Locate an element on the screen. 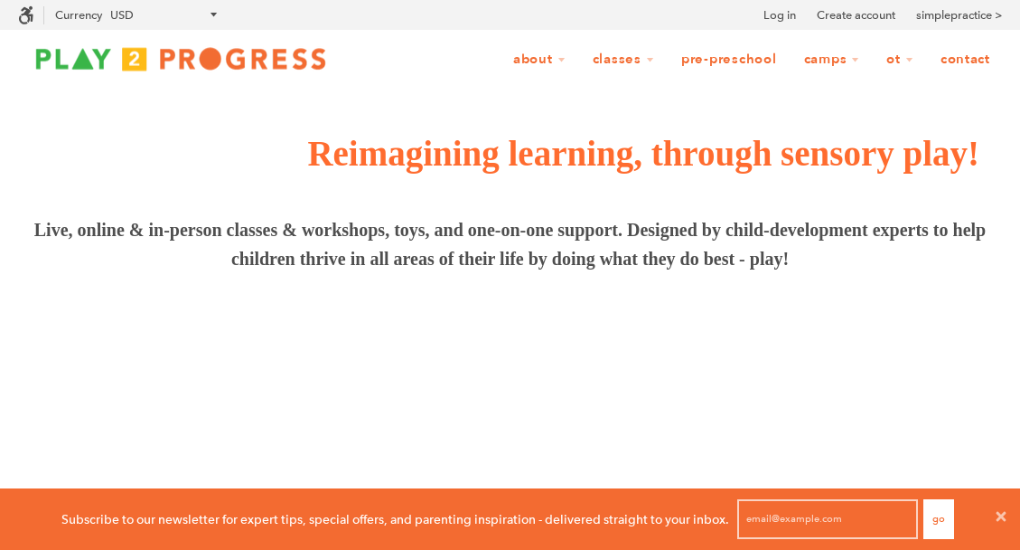  a: Camps is located at coordinates (832, 60).